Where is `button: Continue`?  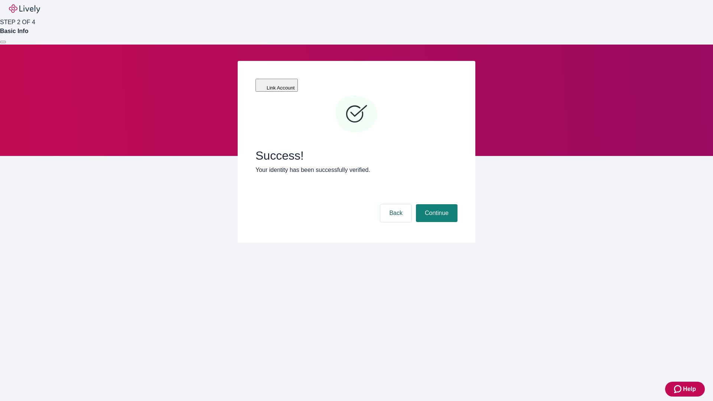
button: Continue is located at coordinates (437, 213).